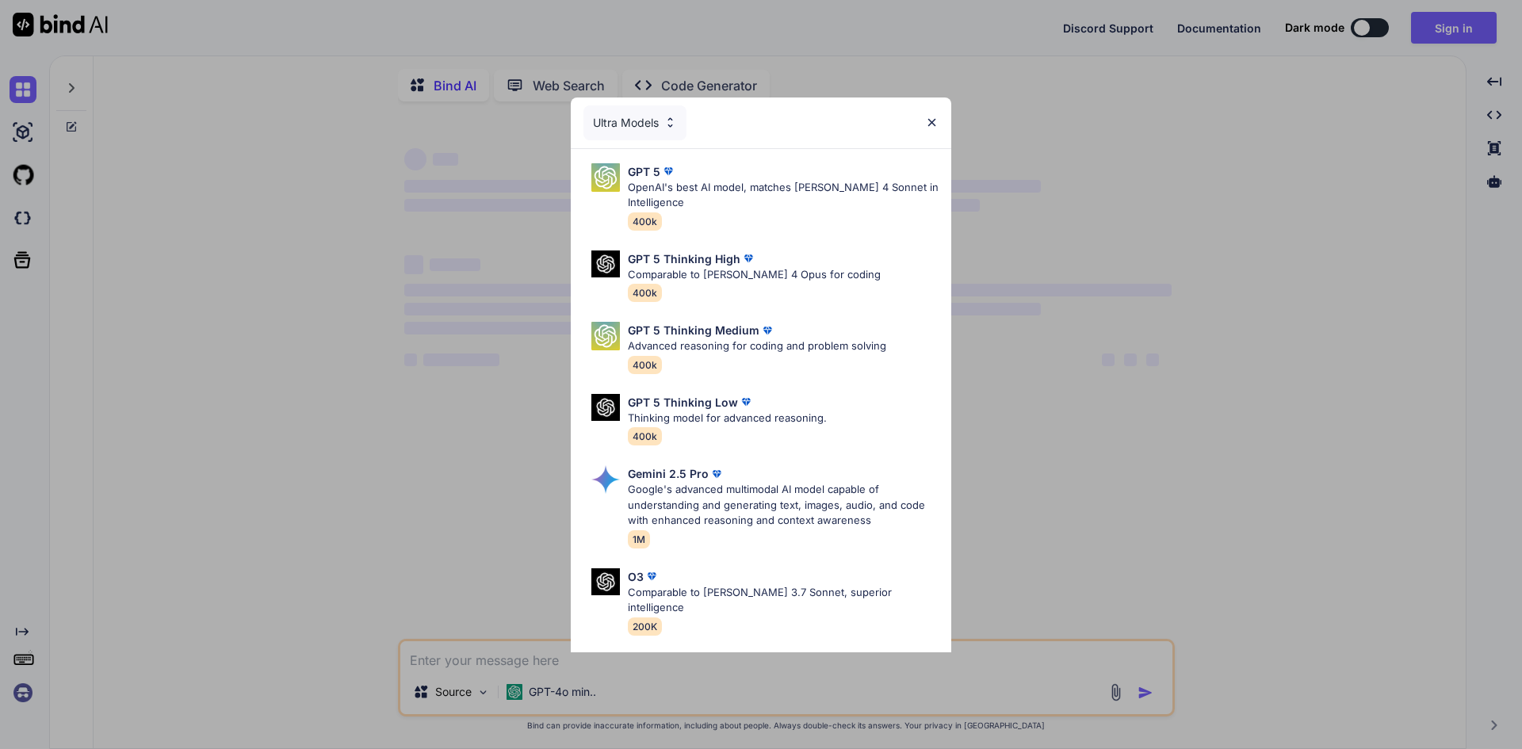 This screenshot has width=1522, height=749. Describe the element at coordinates (932, 122) in the screenshot. I see `img: close` at that location.